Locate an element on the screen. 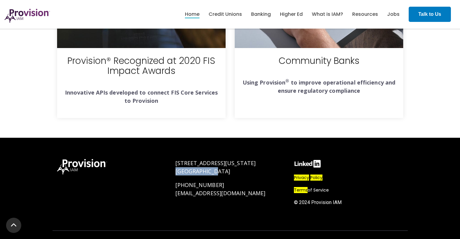 The image size is (460, 239). mark: Terms is located at coordinates (301, 190).